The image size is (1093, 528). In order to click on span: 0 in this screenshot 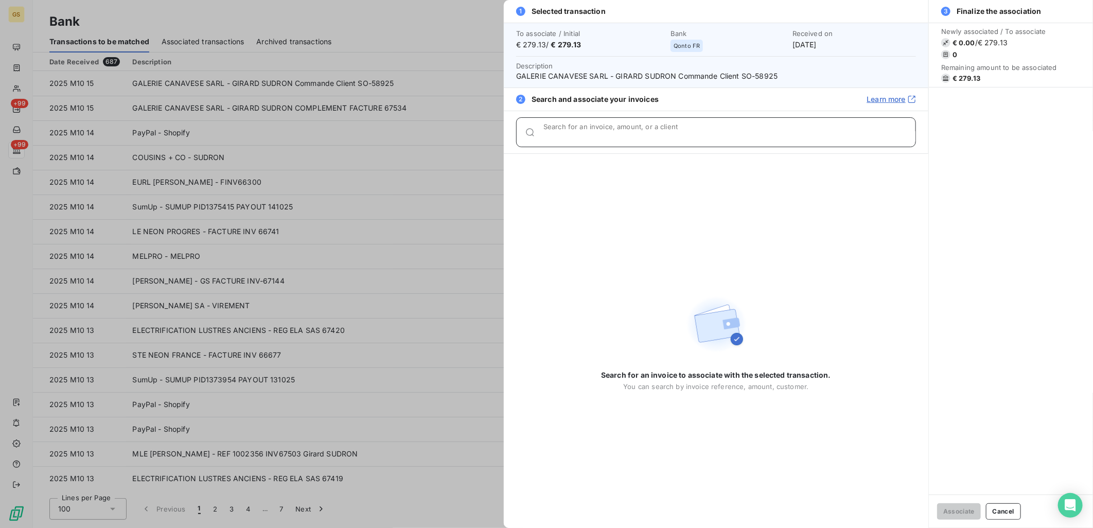, I will do `click(954, 55)`.